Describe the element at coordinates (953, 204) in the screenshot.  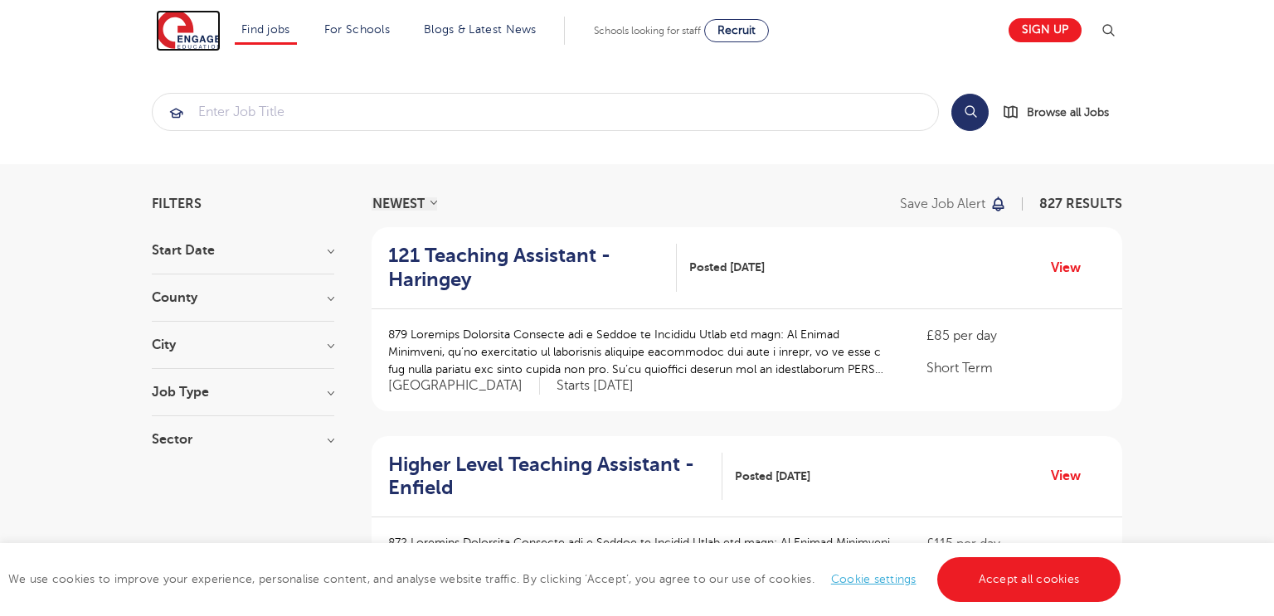
I see `button: Save job alert` at that location.